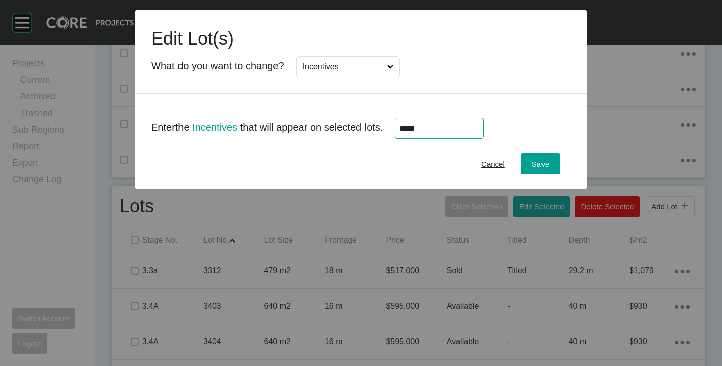  I want to click on h1: Edit Lot(s), so click(361, 39).